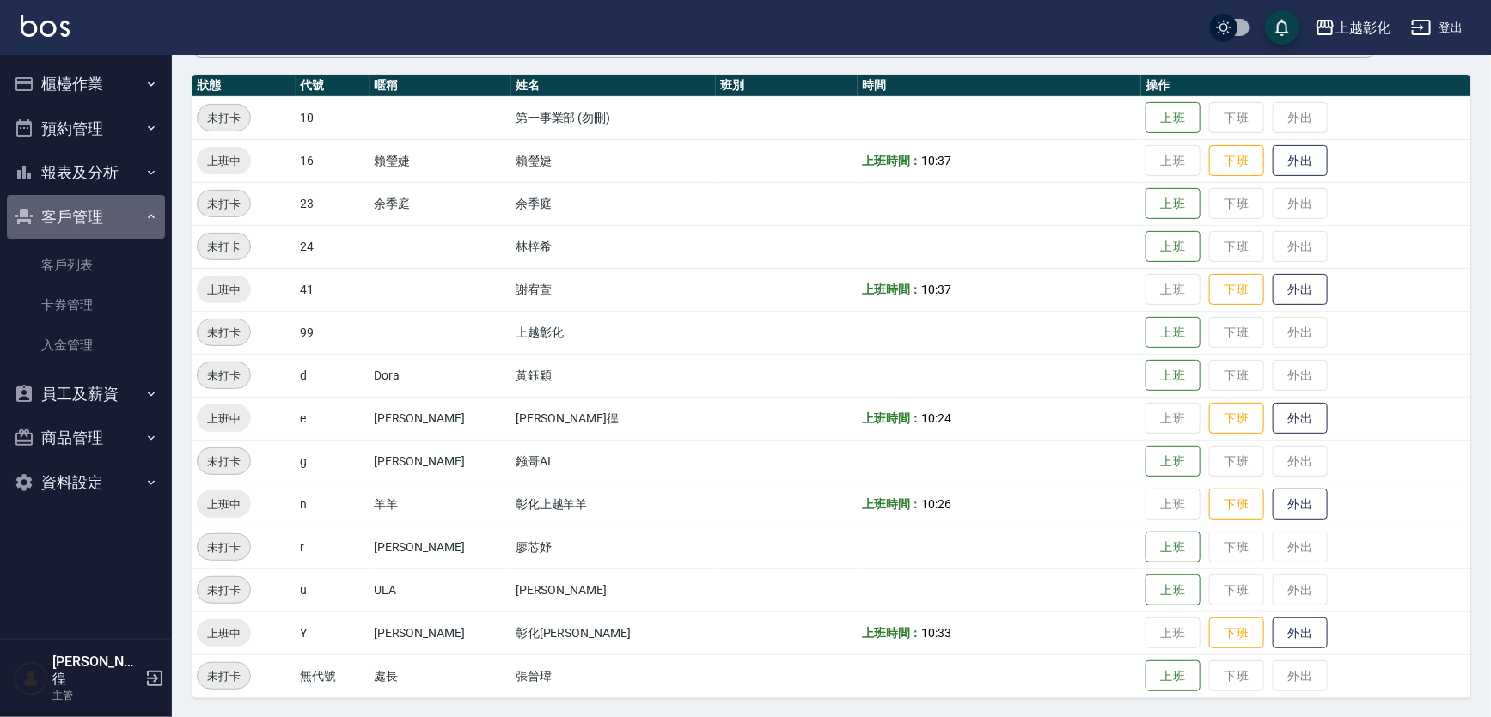 The height and width of the screenshot is (717, 1491). What do you see at coordinates (86, 173) in the screenshot?
I see `button: 報表及分析` at bounding box center [86, 173].